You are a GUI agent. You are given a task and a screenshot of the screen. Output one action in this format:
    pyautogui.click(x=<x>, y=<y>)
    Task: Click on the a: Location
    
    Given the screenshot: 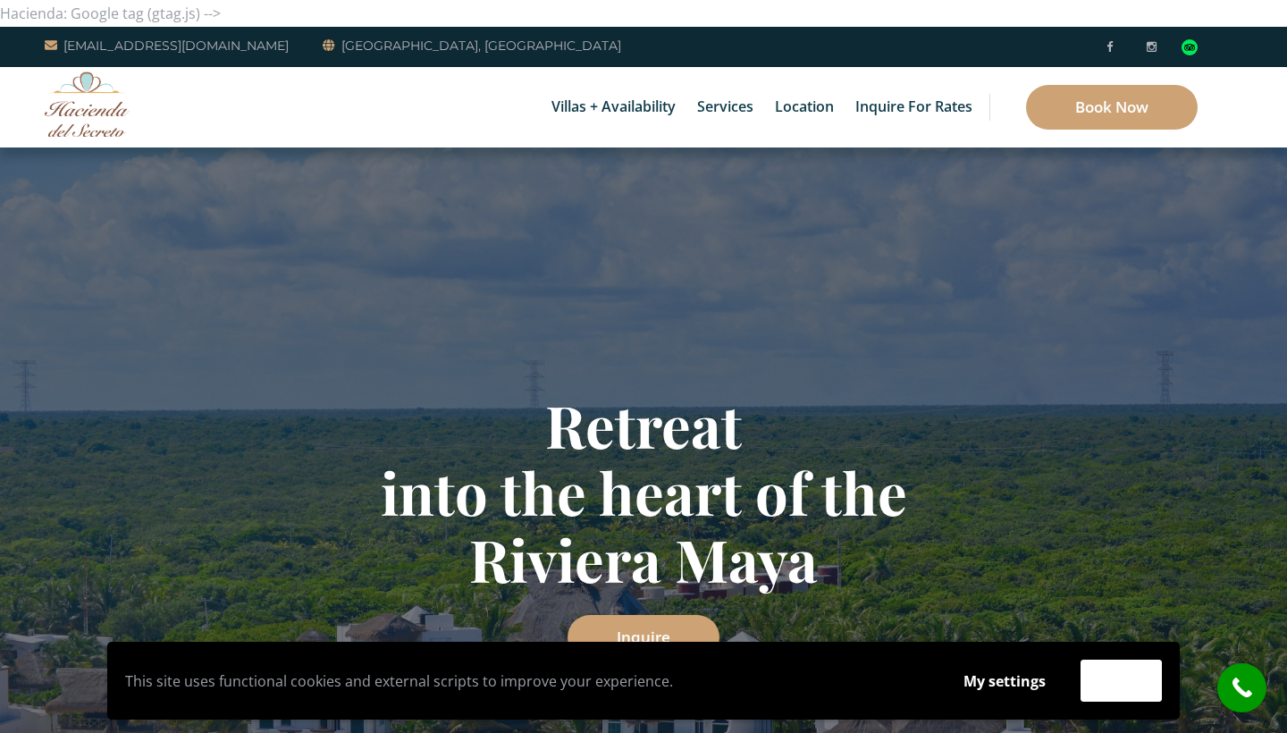 What is the action you would take?
    pyautogui.click(x=805, y=107)
    